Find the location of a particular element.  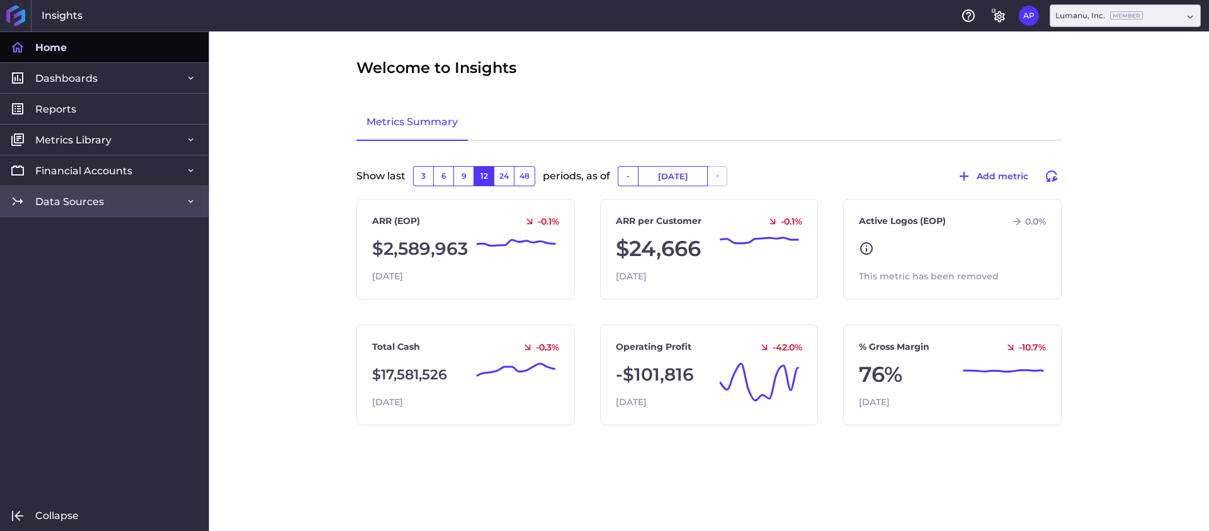

span: Collapse is located at coordinates (57, 516).